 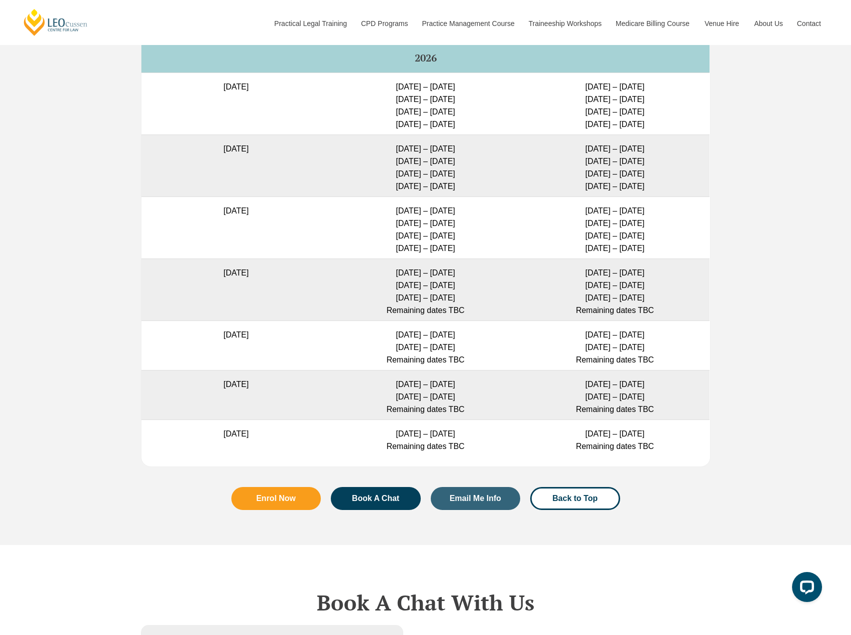 I want to click on a: Practice Management Course, so click(x=468, y=23).